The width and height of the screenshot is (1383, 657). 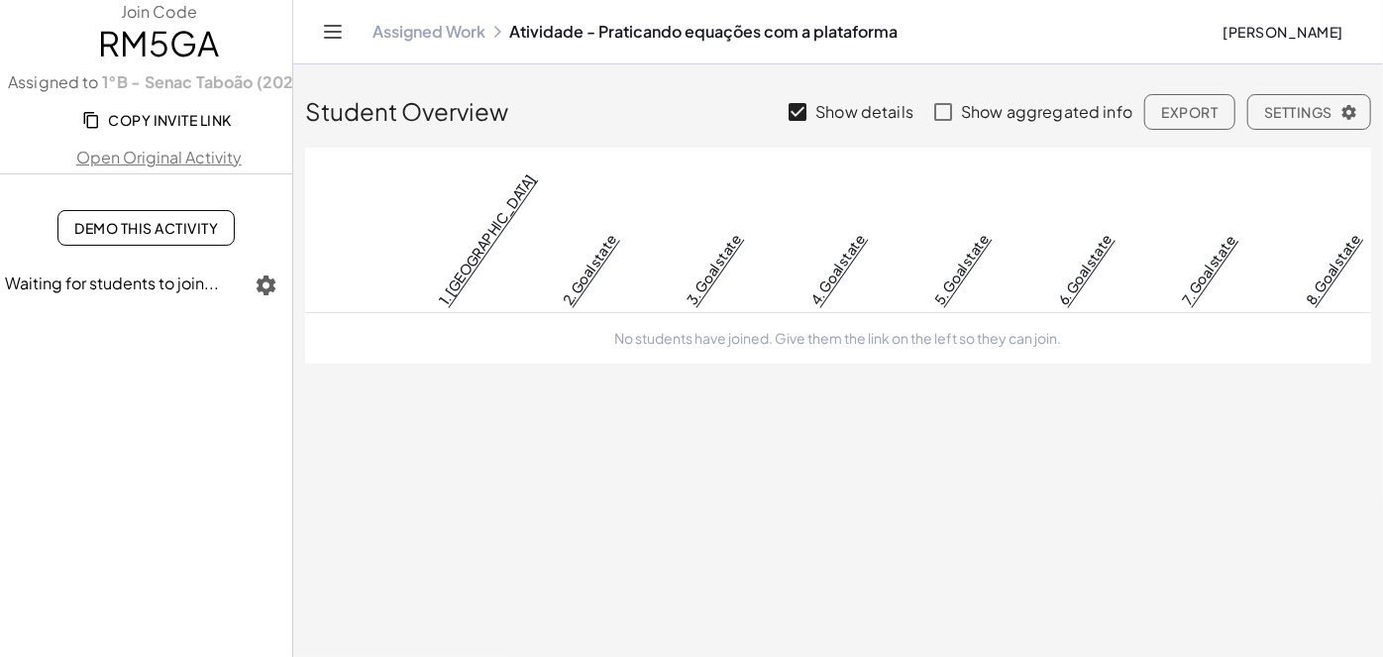 I want to click on label: Show aggregated info, so click(x=1046, y=112).